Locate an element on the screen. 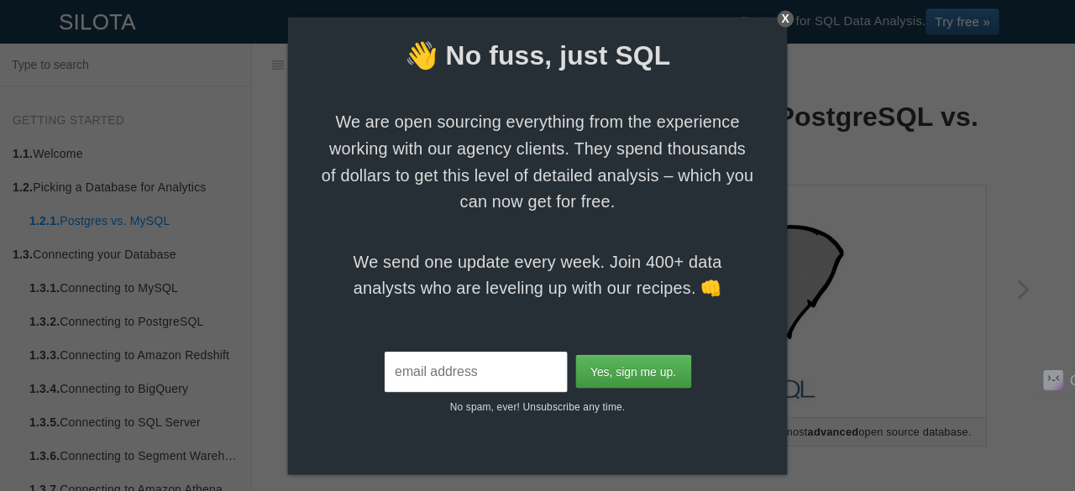 Image resolution: width=1075 pixels, height=491 pixels. span: 👋 No fuss, just SQL is located at coordinates (538, 55).